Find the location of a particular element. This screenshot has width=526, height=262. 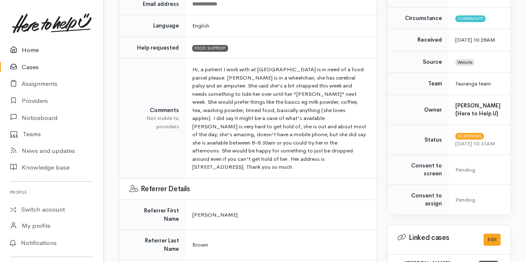

td: Team is located at coordinates (418, 84).